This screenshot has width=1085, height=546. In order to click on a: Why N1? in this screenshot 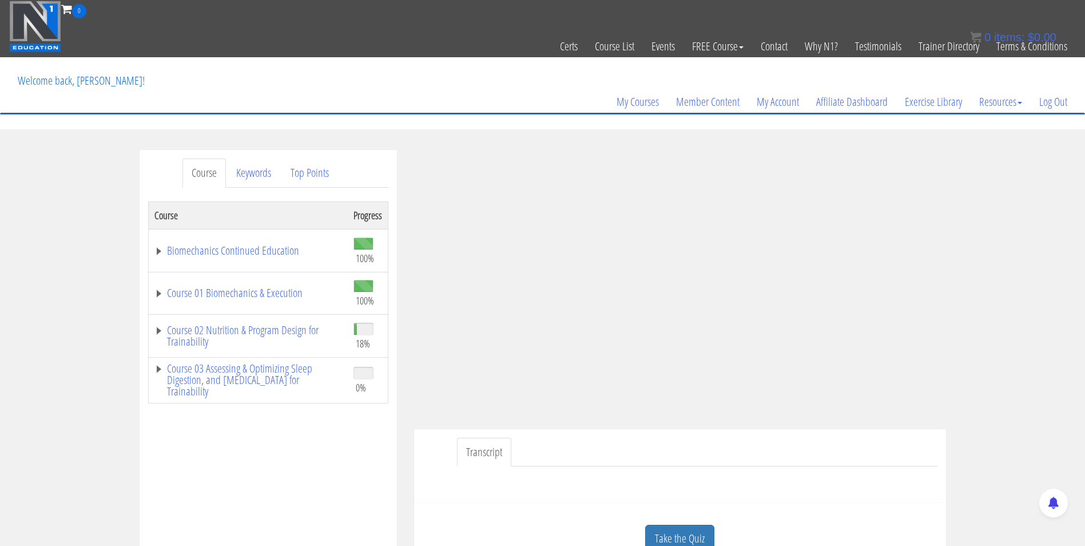, I will do `click(821, 46)`.